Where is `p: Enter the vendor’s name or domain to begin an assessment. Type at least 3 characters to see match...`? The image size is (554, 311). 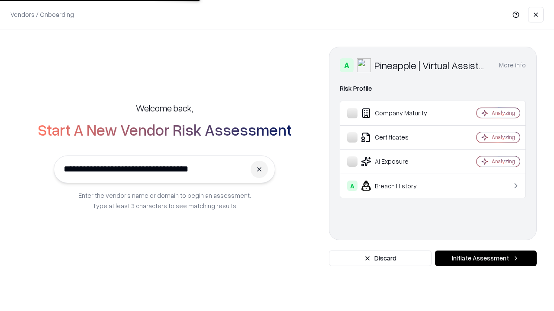 p: Enter the vendor’s name or domain to begin an assessment. Type at least 3 characters to see match... is located at coordinates (164, 201).